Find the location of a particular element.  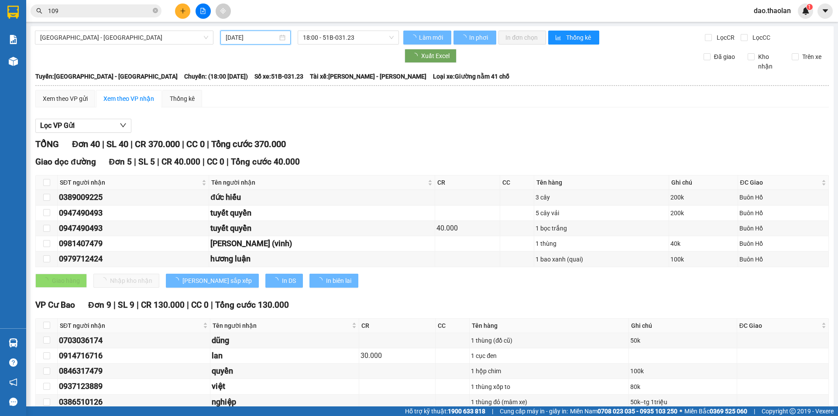

span: Loại xe: Giường nằm 41 chỗ is located at coordinates (471, 76).